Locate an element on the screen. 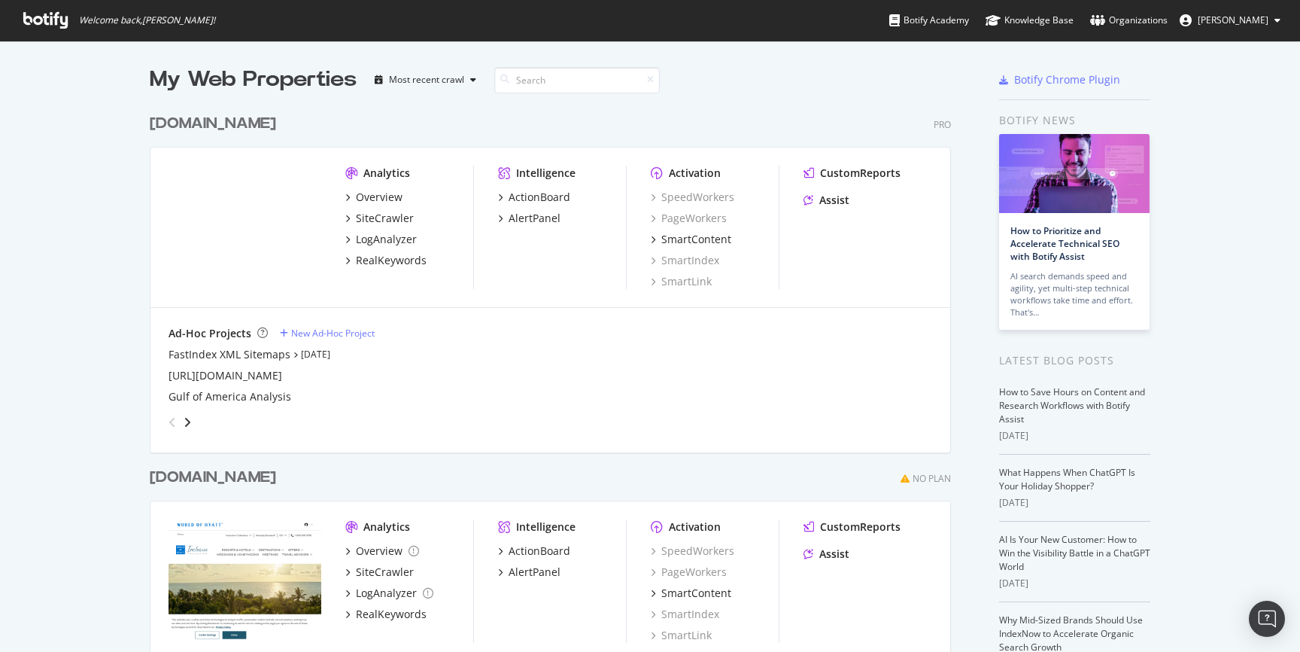 This screenshot has width=1300, height=652. div: New Ad-Hoc Project is located at coordinates (333, 333).